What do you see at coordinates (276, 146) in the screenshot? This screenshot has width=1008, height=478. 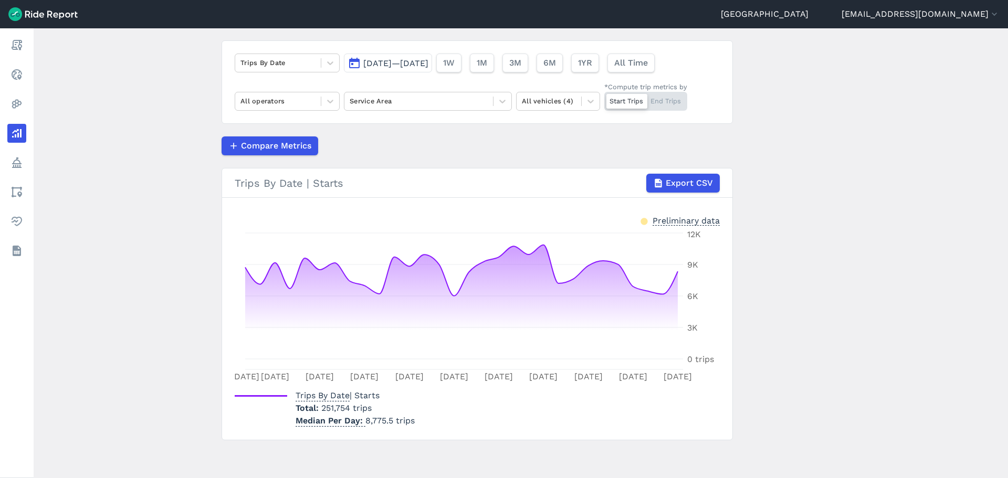 I see `span: Compare Metrics` at bounding box center [276, 146].